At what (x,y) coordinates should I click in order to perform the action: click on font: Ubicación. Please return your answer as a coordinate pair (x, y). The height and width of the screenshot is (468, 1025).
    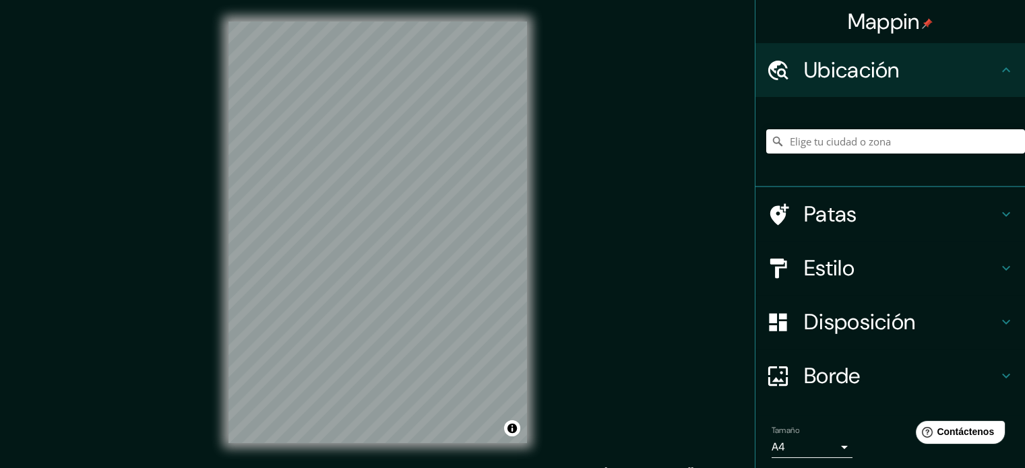
    Looking at the image, I should click on (852, 70).